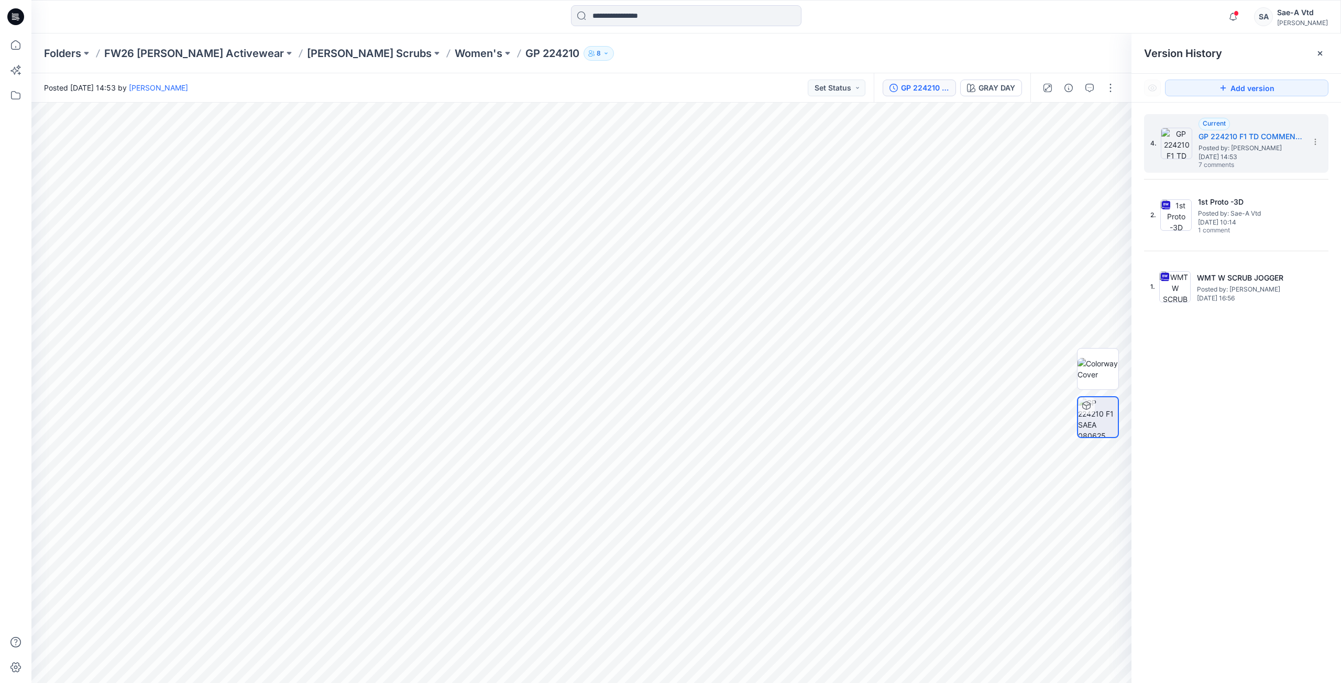  What do you see at coordinates (1214, 123) in the screenshot?
I see `span: Current` at bounding box center [1214, 123].